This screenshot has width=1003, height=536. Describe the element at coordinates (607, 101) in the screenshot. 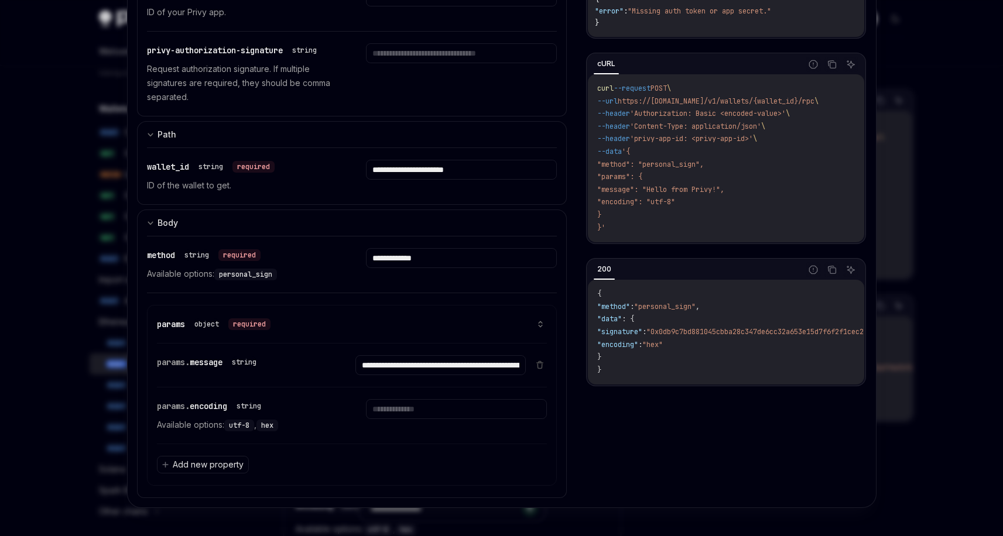

I see `span: --url` at that location.